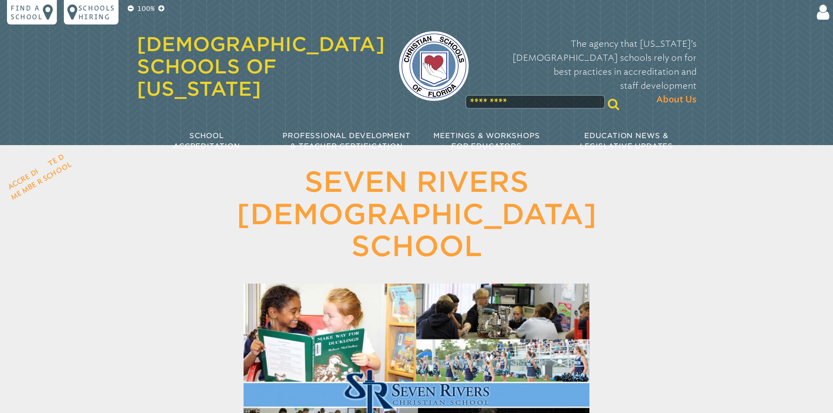  What do you see at coordinates (97, 12) in the screenshot?
I see `p: Schools Hiring` at bounding box center [97, 12].